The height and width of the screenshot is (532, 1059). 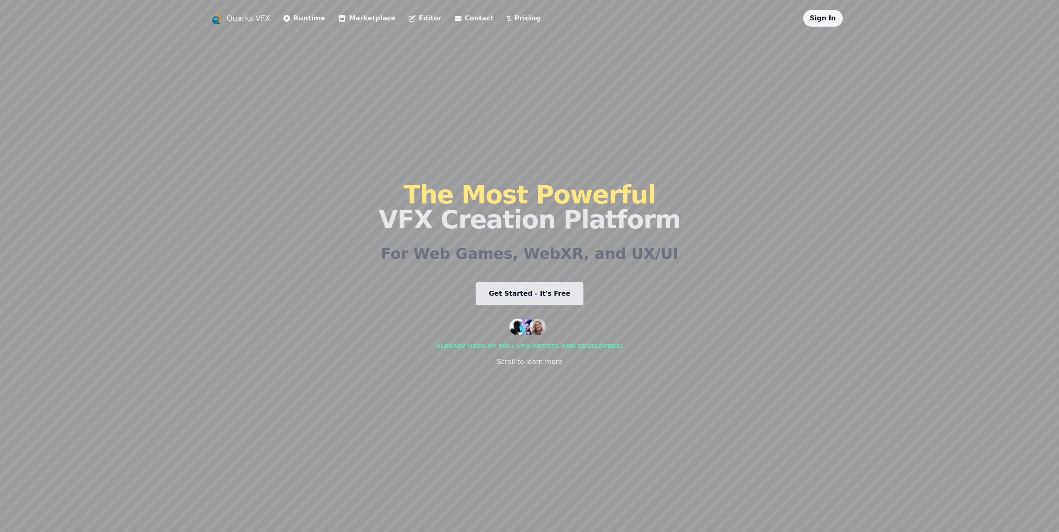 I want to click on a: Sign In, so click(x=822, y=18).